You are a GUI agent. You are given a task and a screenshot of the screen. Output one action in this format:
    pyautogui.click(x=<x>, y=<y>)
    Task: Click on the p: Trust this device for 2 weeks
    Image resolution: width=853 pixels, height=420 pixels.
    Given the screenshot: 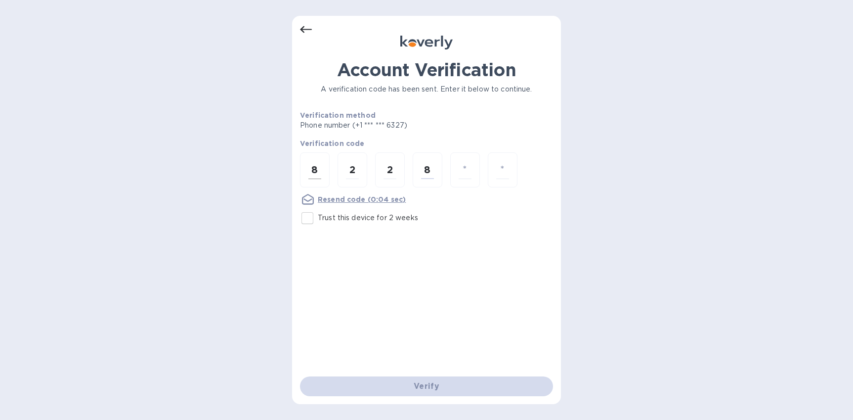 What is the action you would take?
    pyautogui.click(x=368, y=217)
    